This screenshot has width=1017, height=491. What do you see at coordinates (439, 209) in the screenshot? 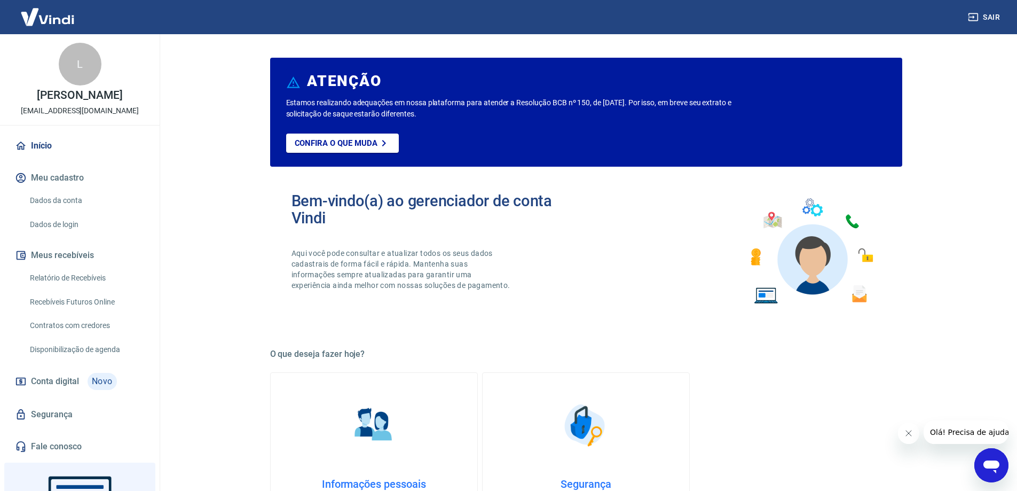
I see `h2: Bem-vindo(a) ao gerenciador de conta Vindi` at bounding box center [439, 209].